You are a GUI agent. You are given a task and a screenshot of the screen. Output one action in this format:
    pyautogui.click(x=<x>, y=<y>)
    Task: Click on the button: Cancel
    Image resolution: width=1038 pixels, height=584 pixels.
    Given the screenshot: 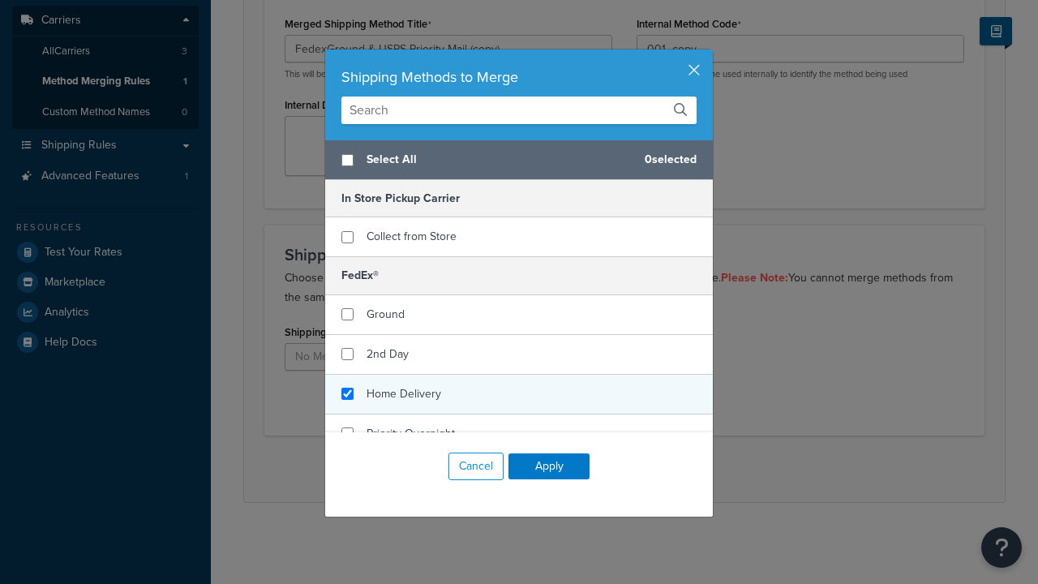 What is the action you would take?
    pyautogui.click(x=476, y=466)
    